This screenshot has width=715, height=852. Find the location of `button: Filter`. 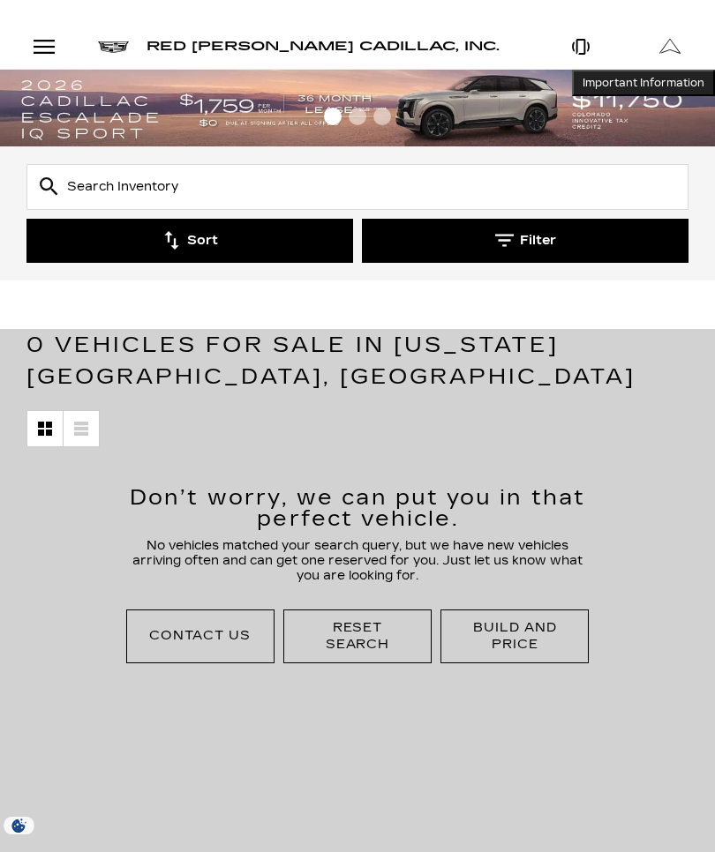

button: Filter is located at coordinates (525, 241).